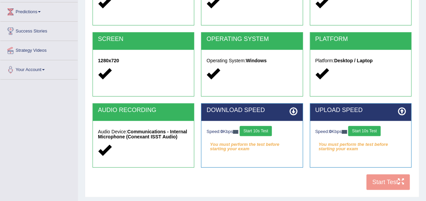  Describe the element at coordinates (39, 11) in the screenshot. I see `a: Predictions` at that location.